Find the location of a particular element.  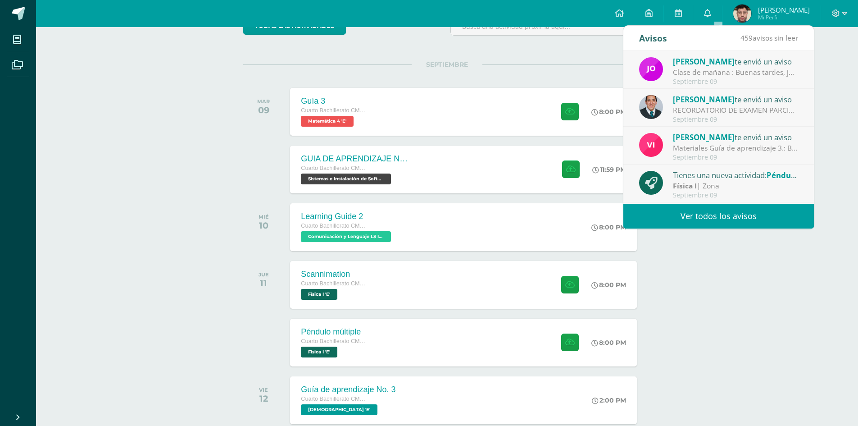

div: 09 is located at coordinates (264, 110).